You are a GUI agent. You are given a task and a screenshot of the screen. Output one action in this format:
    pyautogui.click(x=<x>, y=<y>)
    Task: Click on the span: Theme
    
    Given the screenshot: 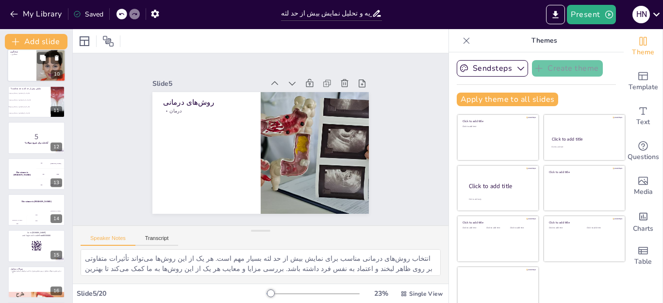 What is the action you would take?
    pyautogui.click(x=643, y=52)
    